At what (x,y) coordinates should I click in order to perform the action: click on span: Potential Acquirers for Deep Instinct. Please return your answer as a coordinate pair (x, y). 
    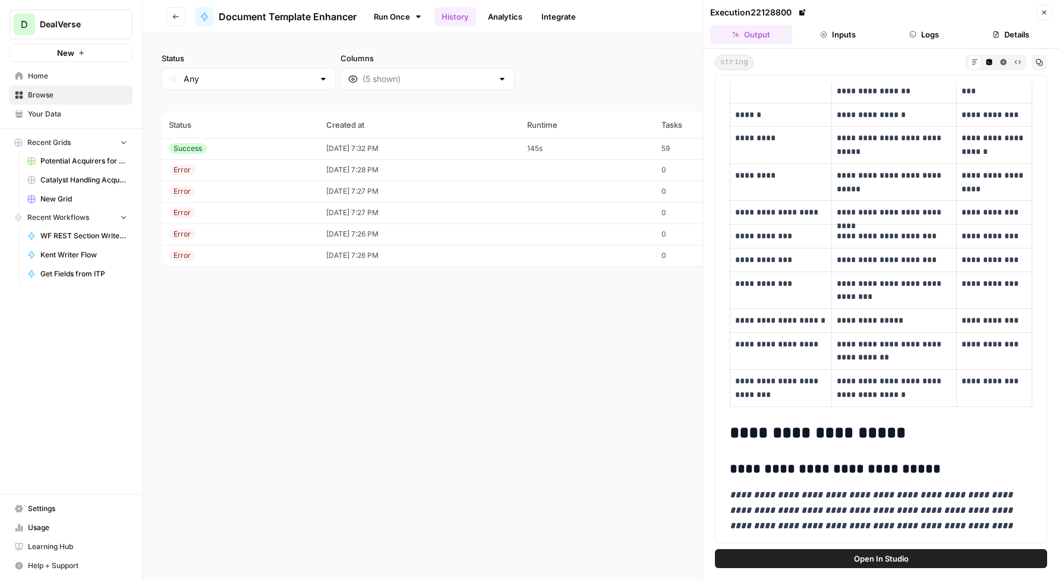
    Looking at the image, I should click on (84, 161).